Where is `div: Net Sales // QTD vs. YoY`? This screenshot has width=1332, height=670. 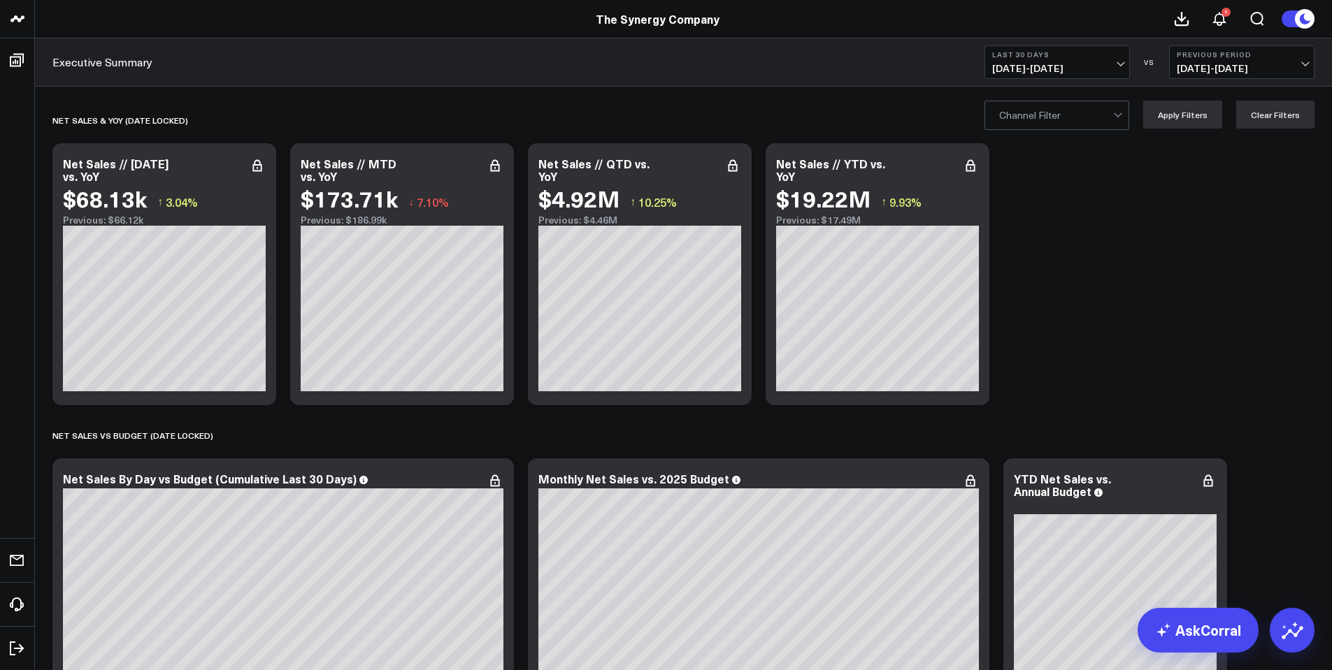
div: Net Sales // QTD vs. YoY is located at coordinates (593, 170).